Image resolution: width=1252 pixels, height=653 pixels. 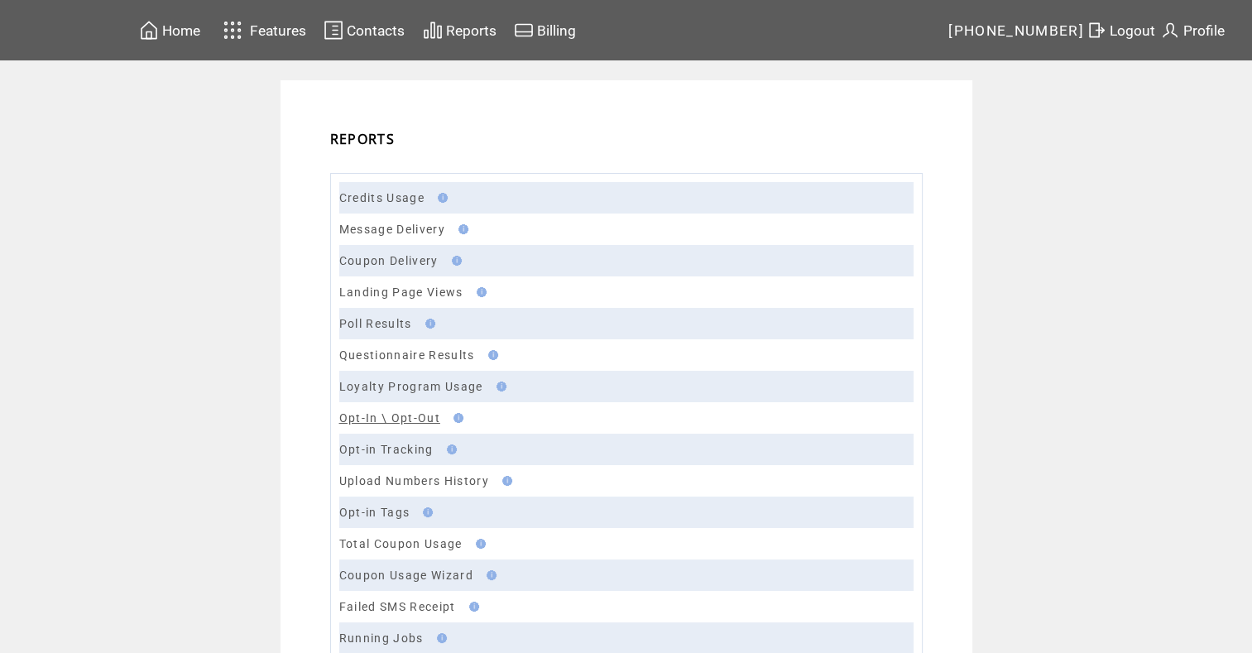 What do you see at coordinates (471, 31) in the screenshot?
I see `span: Reports` at bounding box center [471, 31].